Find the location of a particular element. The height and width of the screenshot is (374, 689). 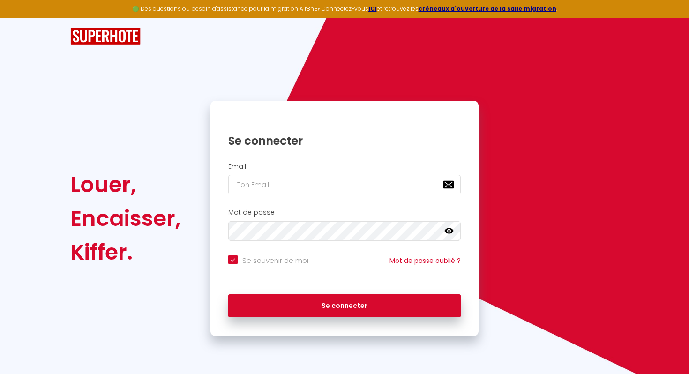

a: créneaux d'ouverture de la salle migration is located at coordinates (487, 8).